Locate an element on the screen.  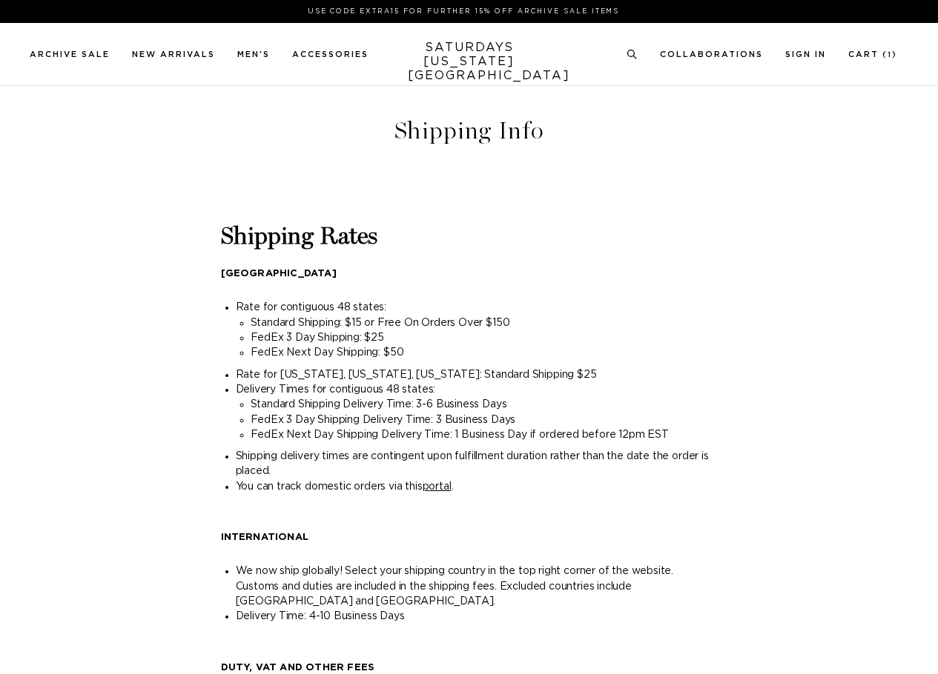
span: FedEx Next Day Shipping: $50 is located at coordinates (327, 353).